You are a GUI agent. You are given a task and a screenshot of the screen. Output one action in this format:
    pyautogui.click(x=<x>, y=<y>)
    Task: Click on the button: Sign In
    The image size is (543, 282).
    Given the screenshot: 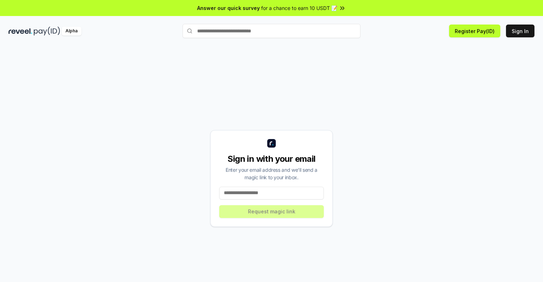 What is the action you would take?
    pyautogui.click(x=520, y=31)
    